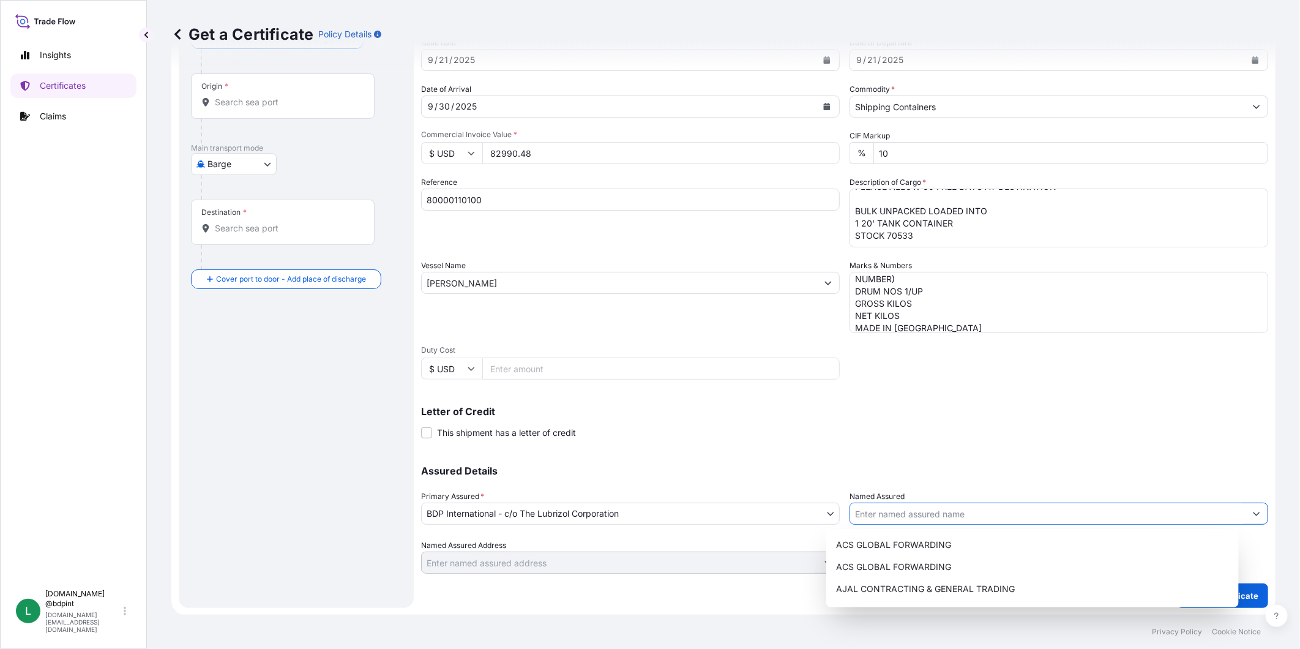 The width and height of the screenshot is (1300, 649). I want to click on input: Enter percentage between 0 and 24%, so click(1071, 153).